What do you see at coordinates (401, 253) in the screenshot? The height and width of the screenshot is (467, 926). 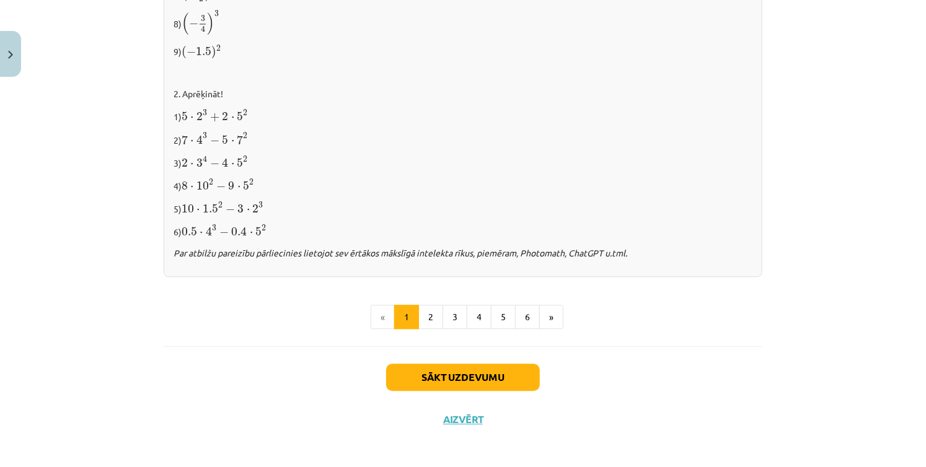 I see `i: Par atbilžu pareizību pārliecinies lietojot sev ērtākos mākslīgā intelekta rīkus, piemēram, Photo...` at bounding box center [401, 253].